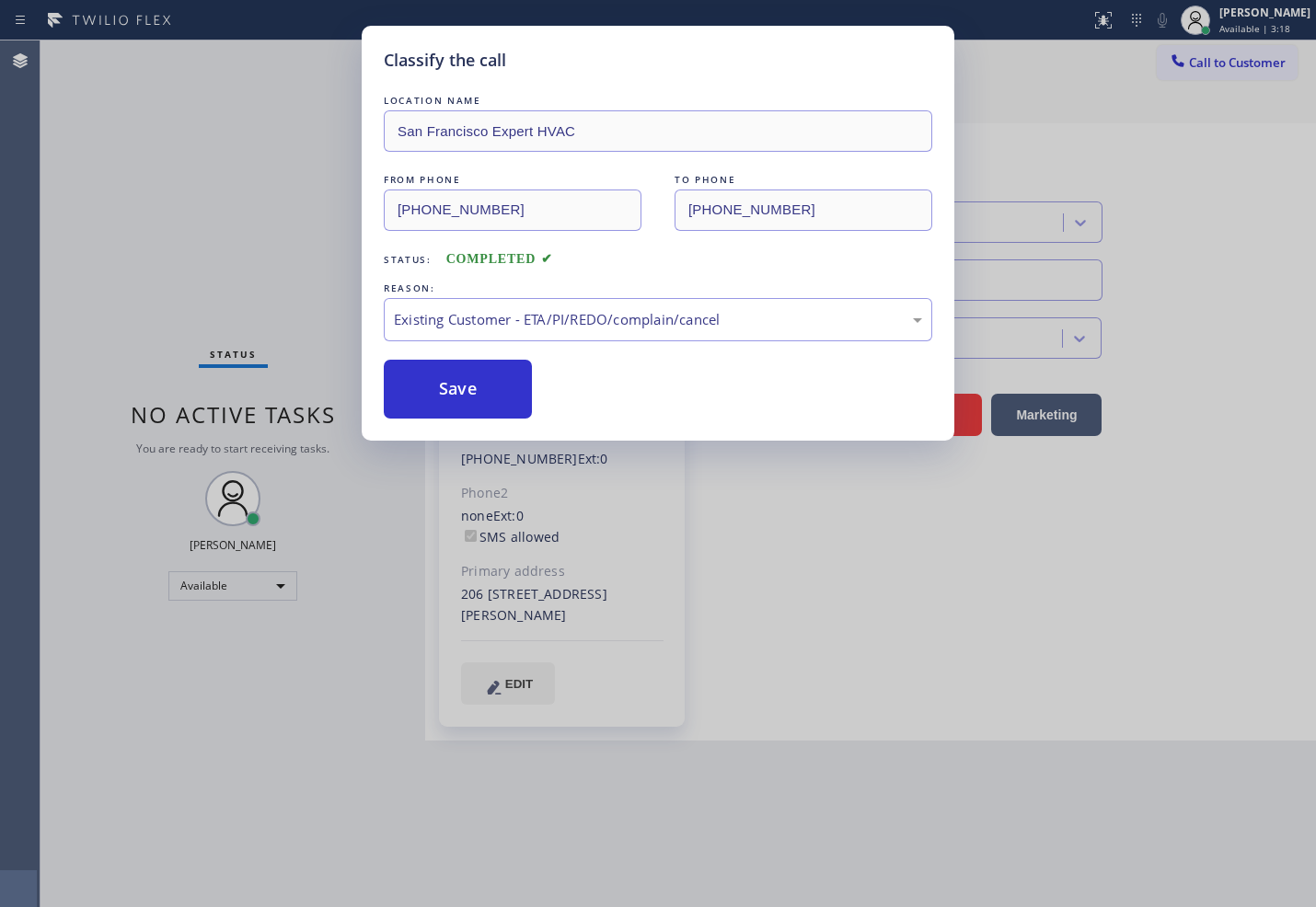  Describe the element at coordinates (513, 180) in the screenshot. I see `div: FROM PHONE` at that location.